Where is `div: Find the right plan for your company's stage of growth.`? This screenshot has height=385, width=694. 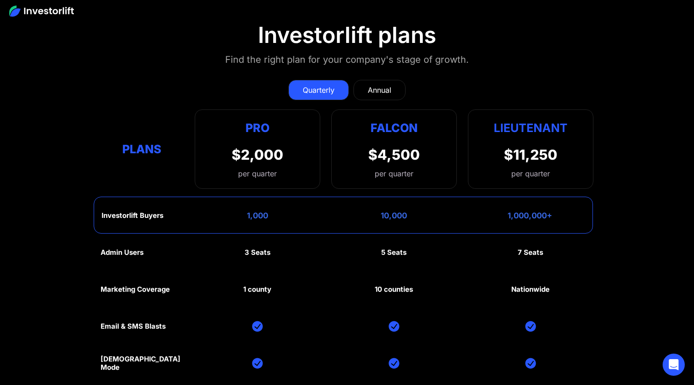
div: Find the right plan for your company's stage of growth. is located at coordinates (347, 60).